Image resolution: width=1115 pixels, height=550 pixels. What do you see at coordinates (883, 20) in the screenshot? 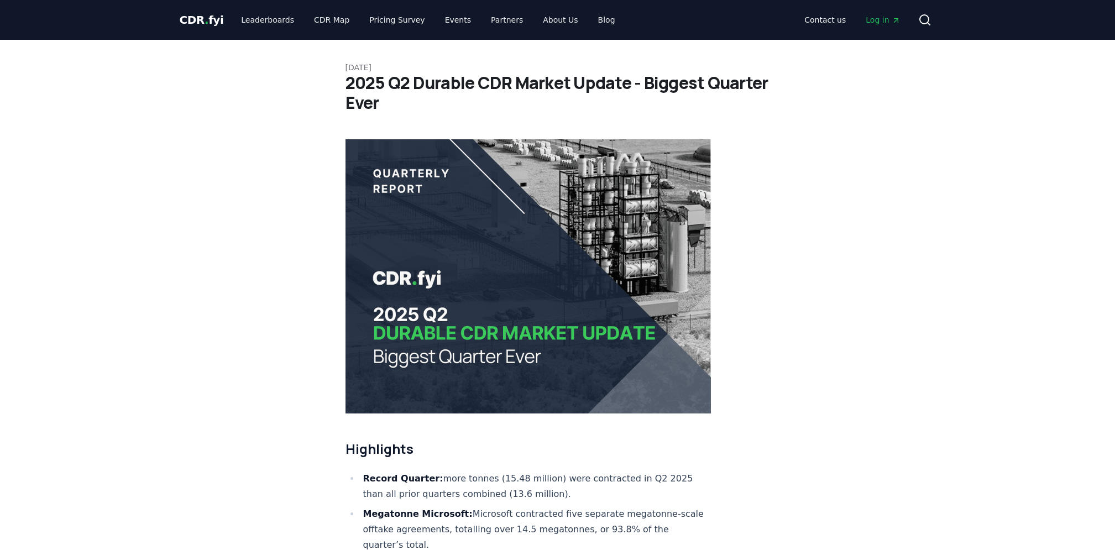
I see `span: Log in` at bounding box center [883, 20].